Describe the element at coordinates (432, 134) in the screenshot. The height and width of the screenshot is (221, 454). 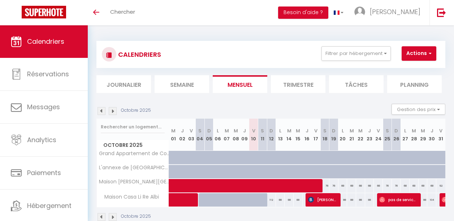
I see `th: 30` at that location.